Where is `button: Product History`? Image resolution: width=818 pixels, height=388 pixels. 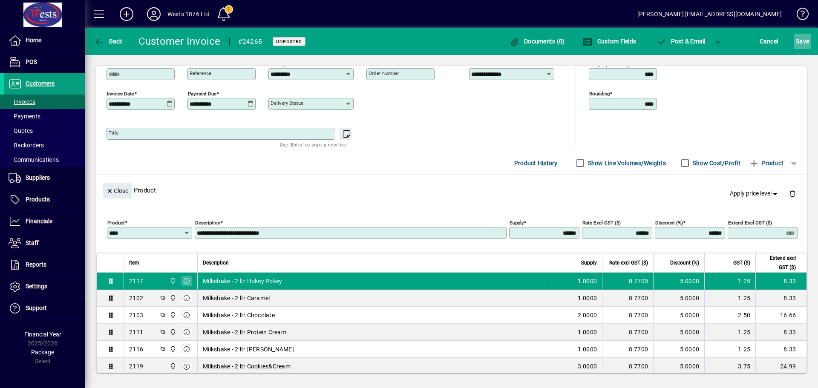
button: Product History is located at coordinates (536, 163).